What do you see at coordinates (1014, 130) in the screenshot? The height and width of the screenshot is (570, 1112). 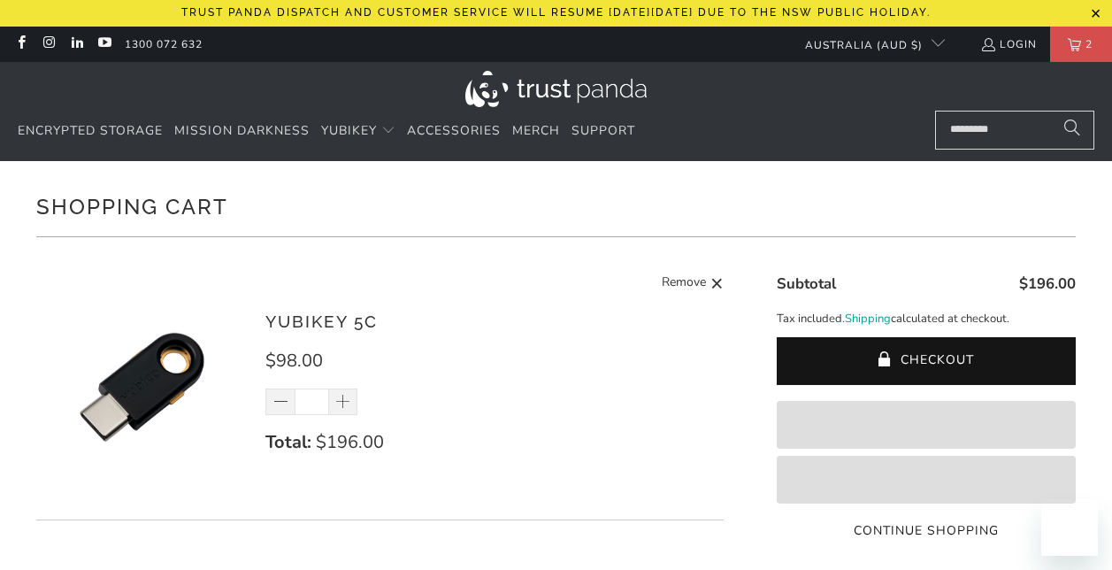 I see `input: Search...` at bounding box center [1014, 130].